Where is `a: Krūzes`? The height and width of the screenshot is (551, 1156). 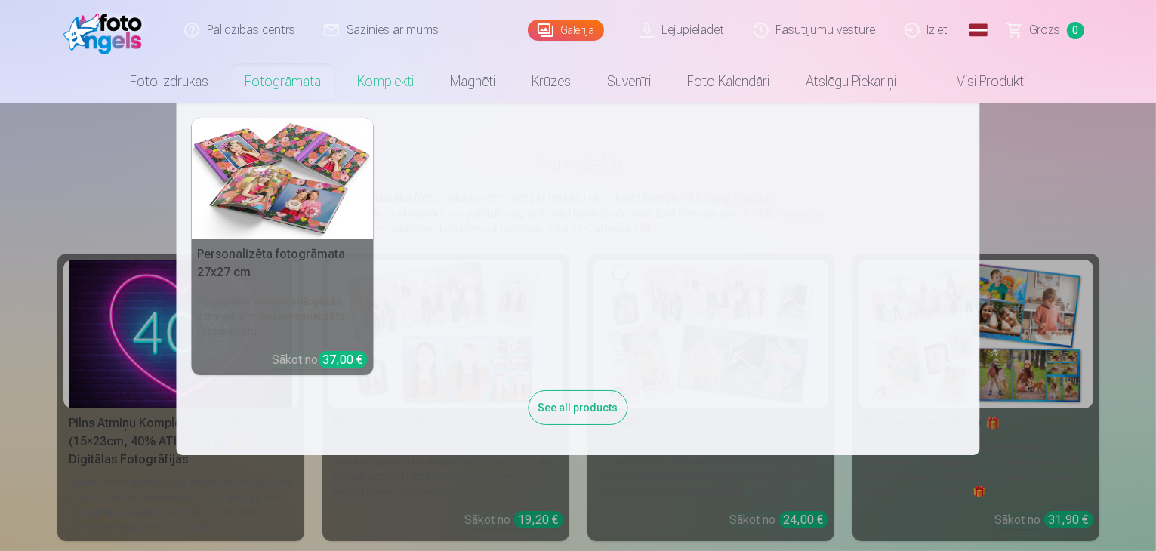 a: Krūzes is located at coordinates (551, 82).